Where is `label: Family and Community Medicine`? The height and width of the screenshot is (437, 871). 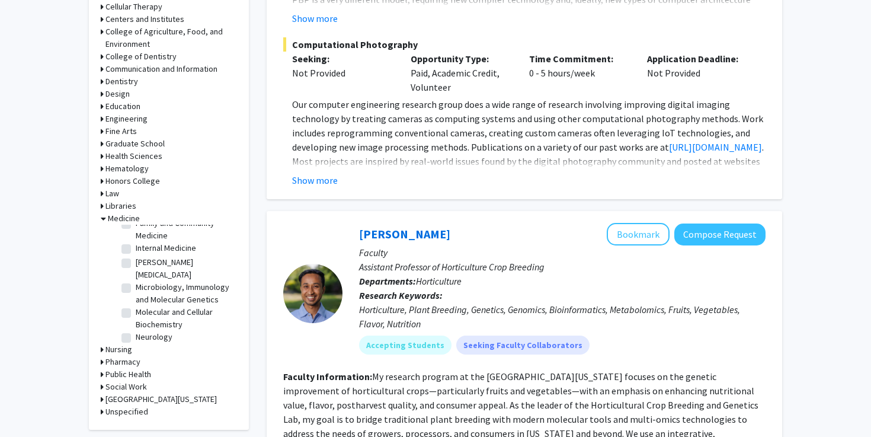 label: Family and Community Medicine is located at coordinates (185, 229).